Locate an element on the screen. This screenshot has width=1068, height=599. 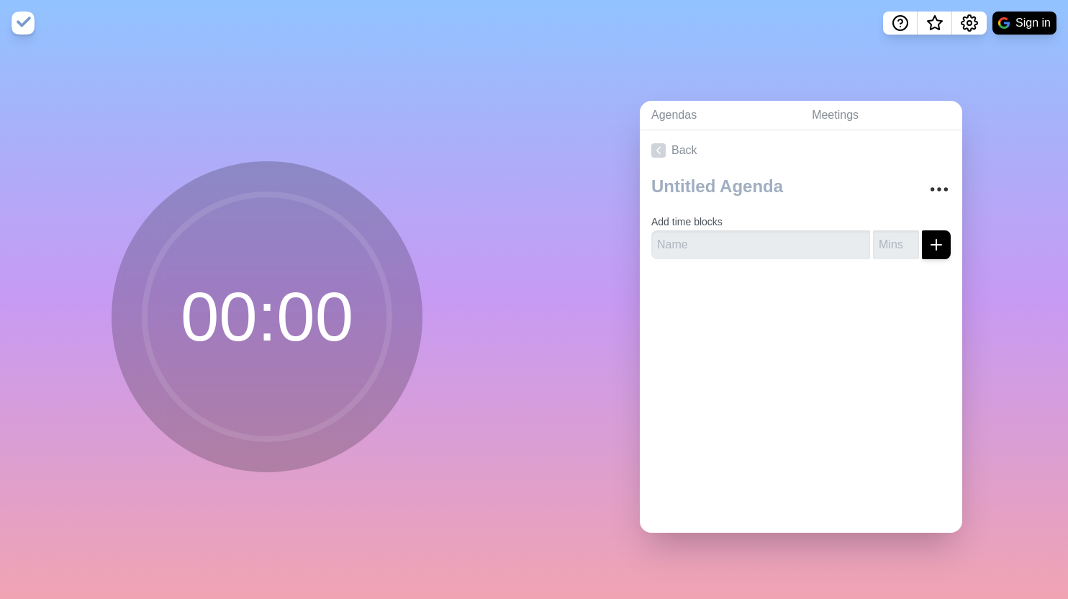
button: More is located at coordinates (939, 189).